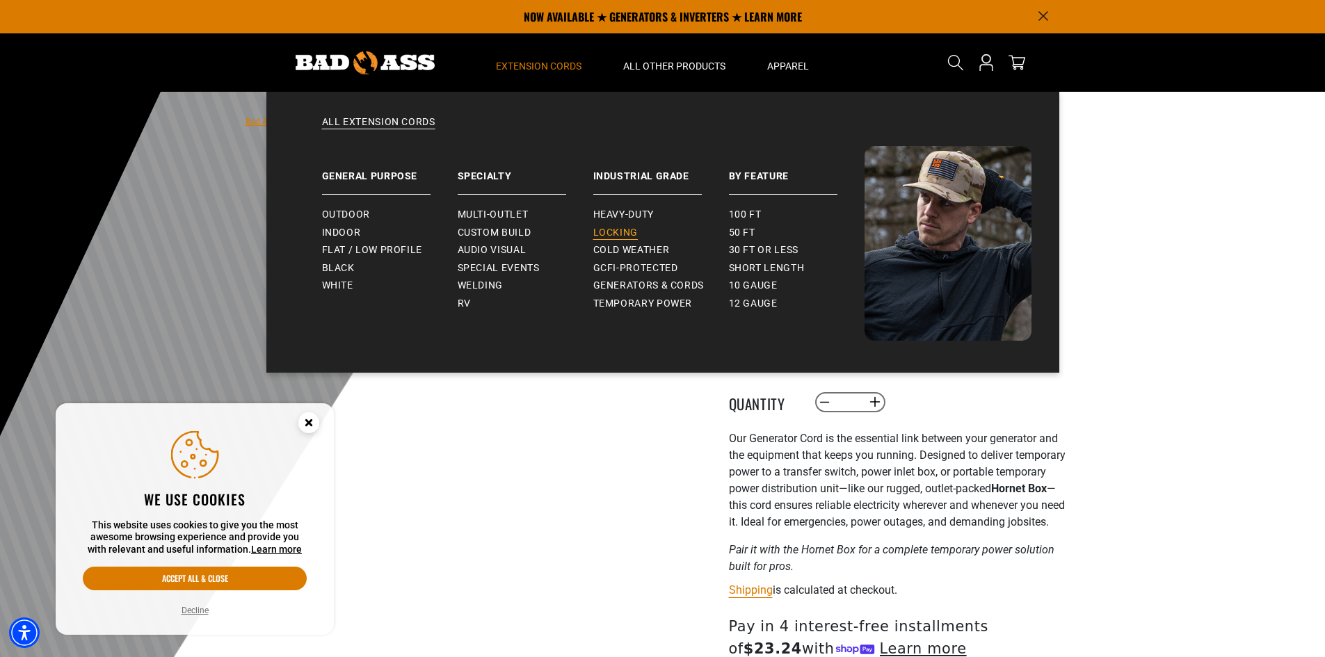 This screenshot has height=657, width=1325. Describe the element at coordinates (796, 250) in the screenshot. I see `a: 30 ft or less` at that location.